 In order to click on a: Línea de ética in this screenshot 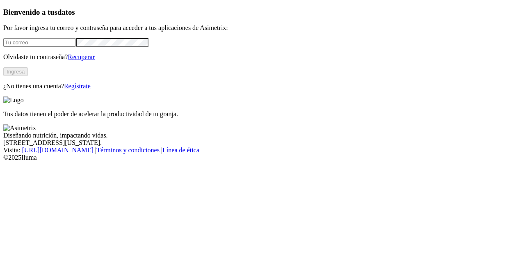, I will do `click(181, 150)`.